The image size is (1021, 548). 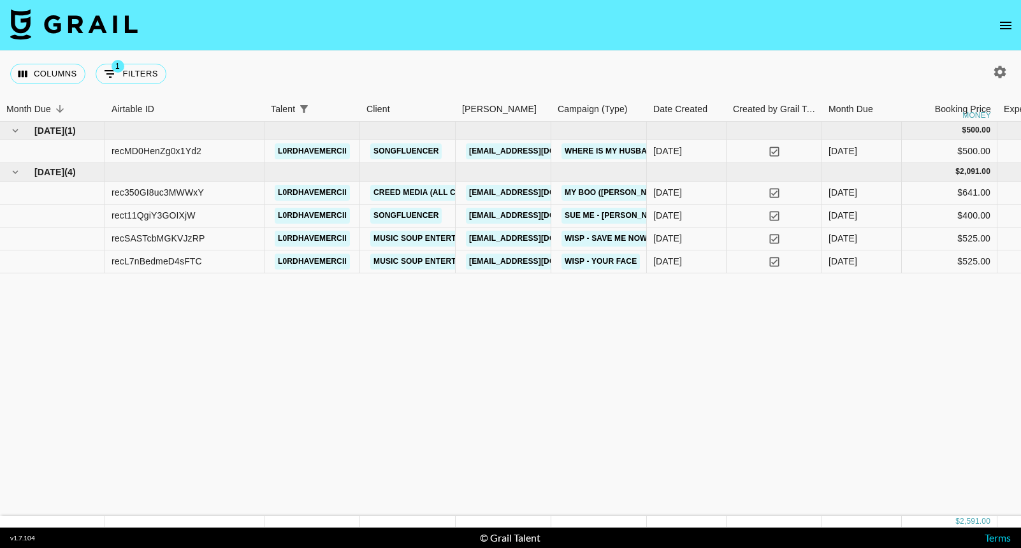 I want to click on div: v 1.7.104, so click(x=22, y=538).